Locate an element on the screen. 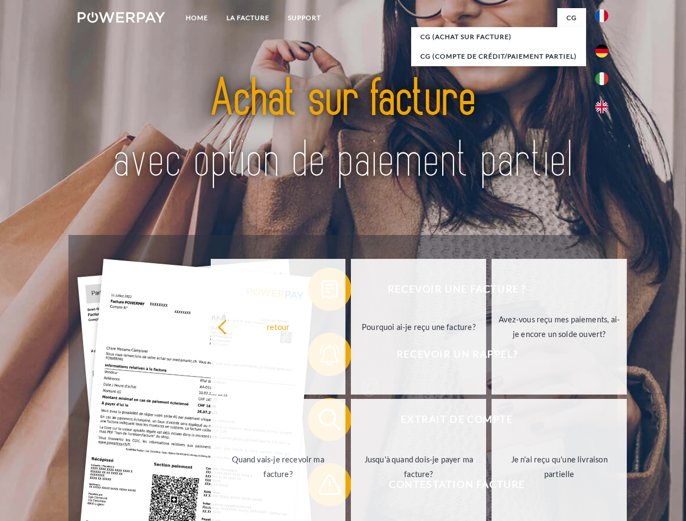  img: title-powerpay_fr.svg is located at coordinates (343, 130).